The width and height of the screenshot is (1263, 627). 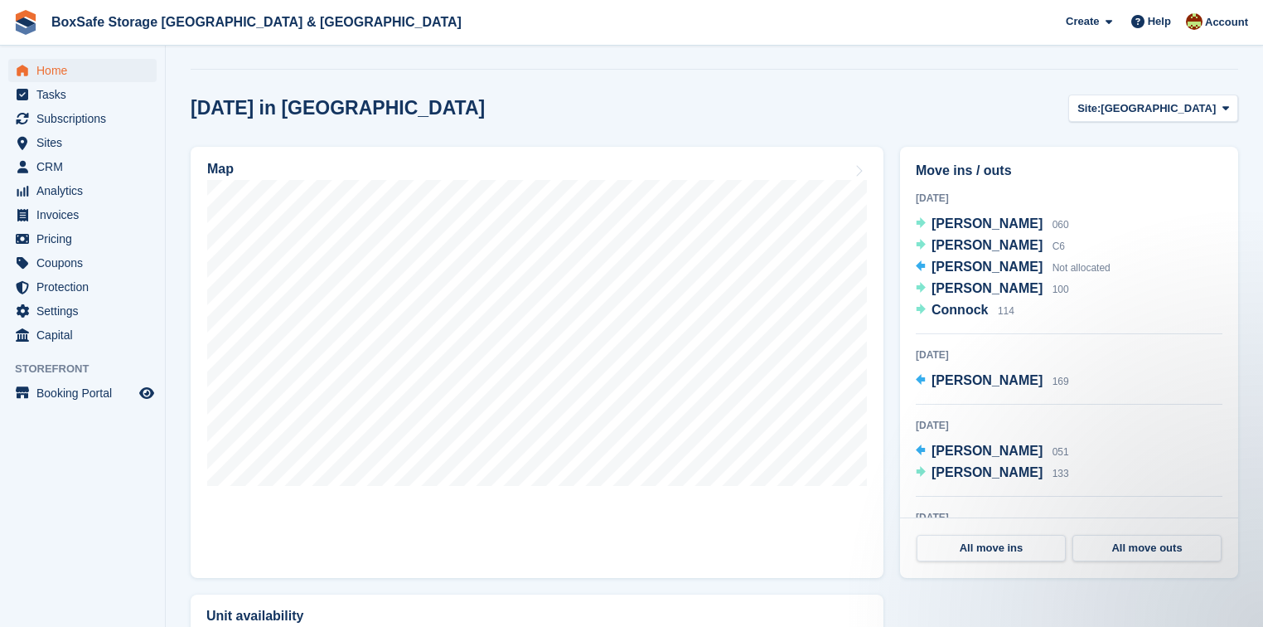 What do you see at coordinates (1082, 268) in the screenshot?
I see `span: Not allocated` at bounding box center [1082, 268].